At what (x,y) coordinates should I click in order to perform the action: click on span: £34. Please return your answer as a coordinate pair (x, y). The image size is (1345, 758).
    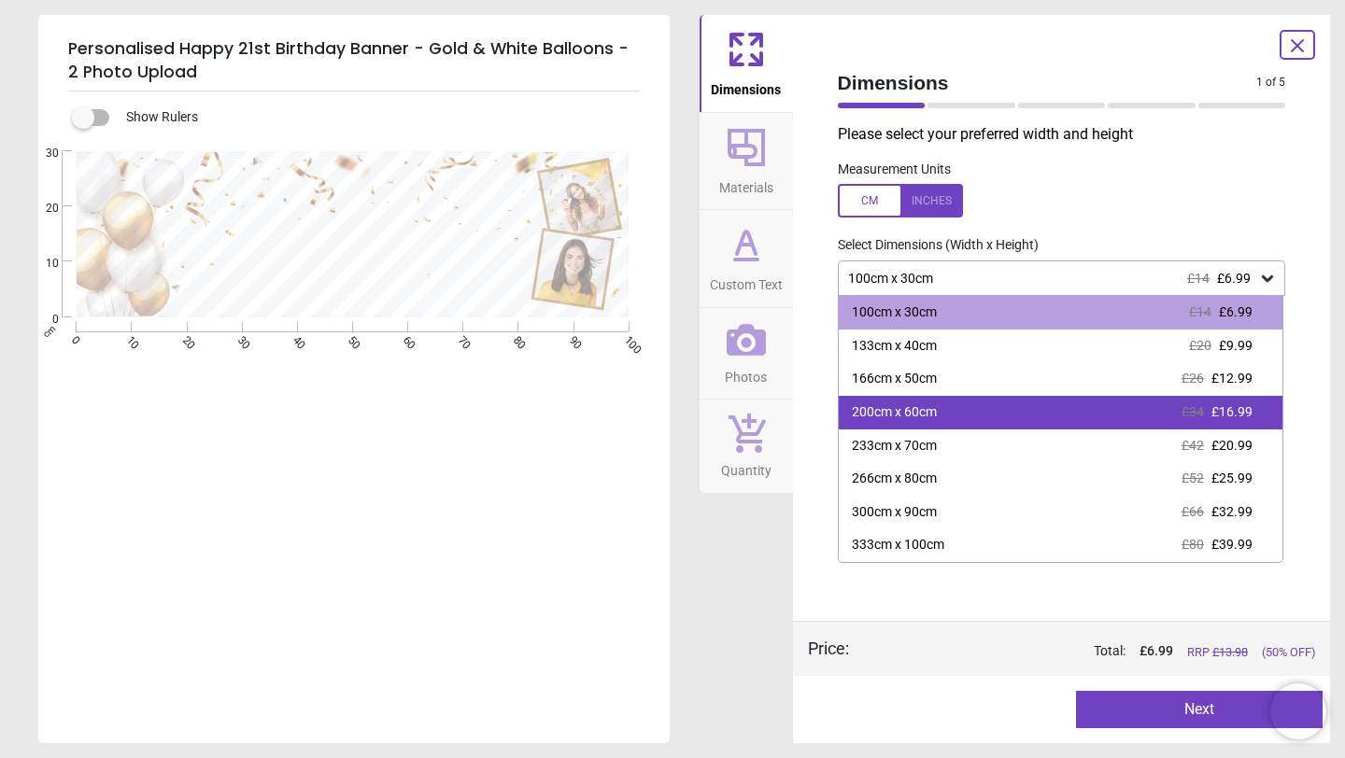
    Looking at the image, I should click on (1193, 412).